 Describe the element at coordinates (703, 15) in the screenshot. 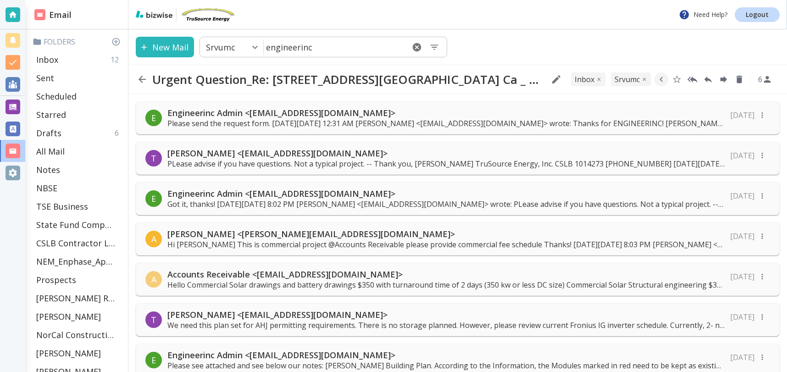

I see `p: Need Help?` at that location.